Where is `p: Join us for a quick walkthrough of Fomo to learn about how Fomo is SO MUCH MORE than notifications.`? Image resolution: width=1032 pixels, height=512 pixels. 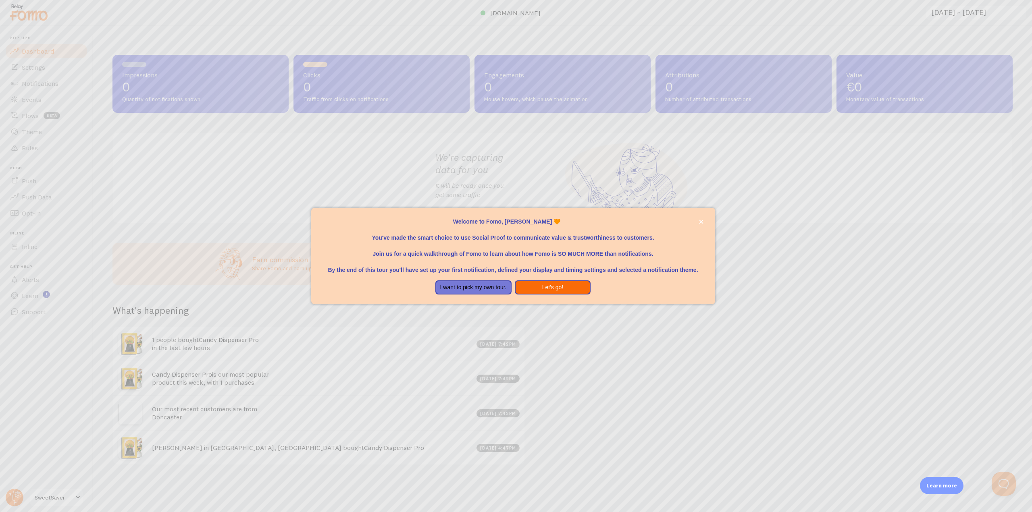
p: Join us for a quick walkthrough of Fomo to learn about how Fomo is SO MUCH MORE than notifications. is located at coordinates (513, 250).